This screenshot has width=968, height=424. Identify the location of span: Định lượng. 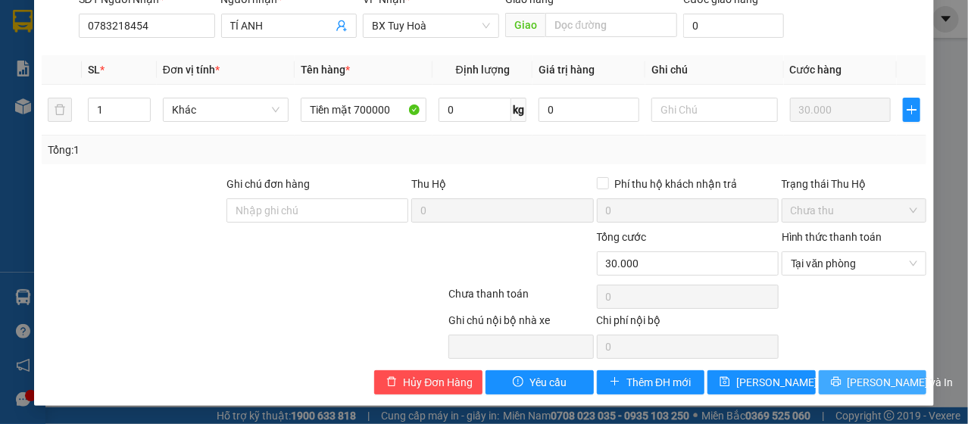
(482, 70).